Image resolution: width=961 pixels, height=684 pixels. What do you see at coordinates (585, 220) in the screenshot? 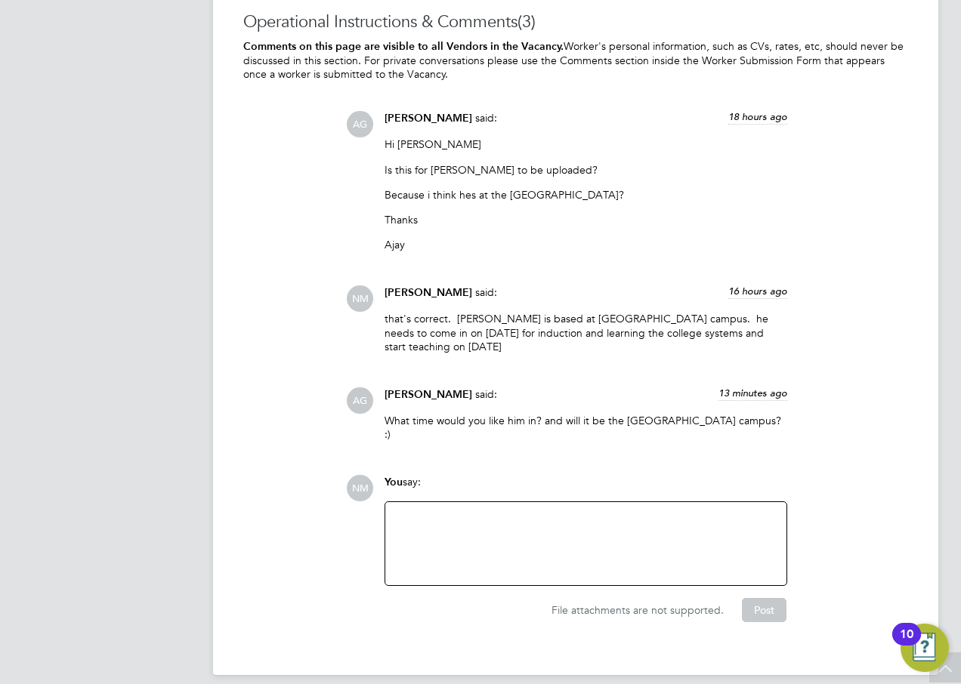
I see `p: Thanks` at bounding box center [585, 220].